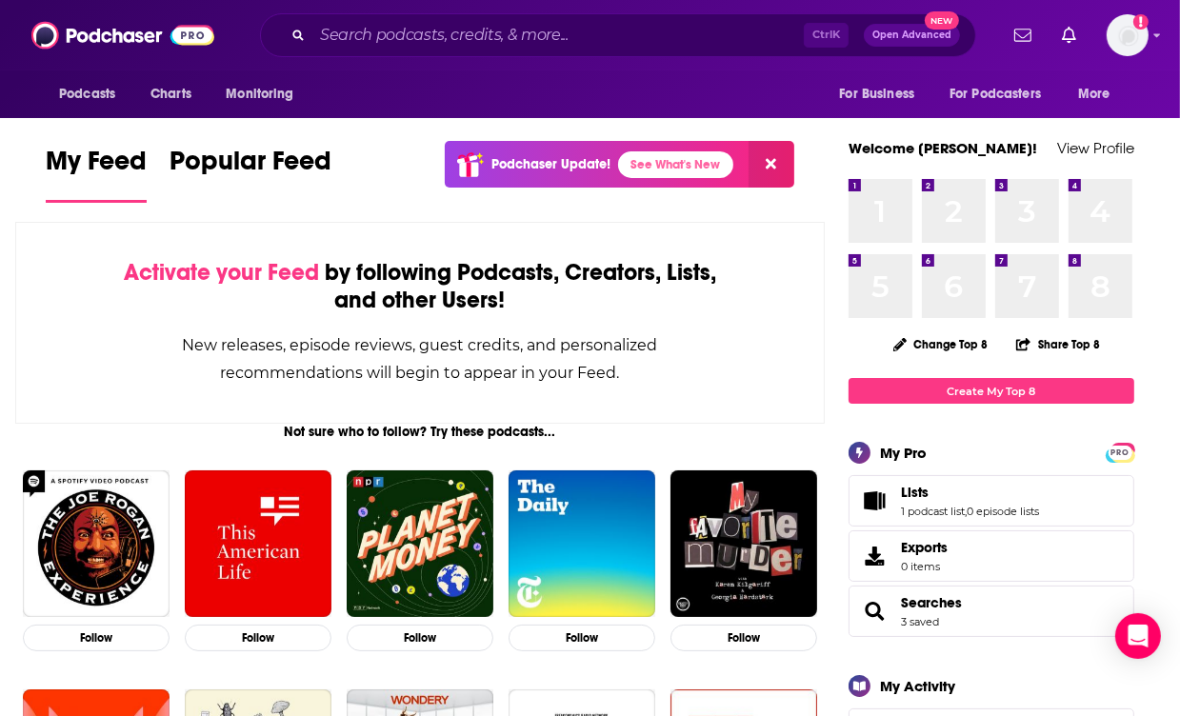 The height and width of the screenshot is (716, 1180). Describe the element at coordinates (903, 452) in the screenshot. I see `div: My Pro` at that location.